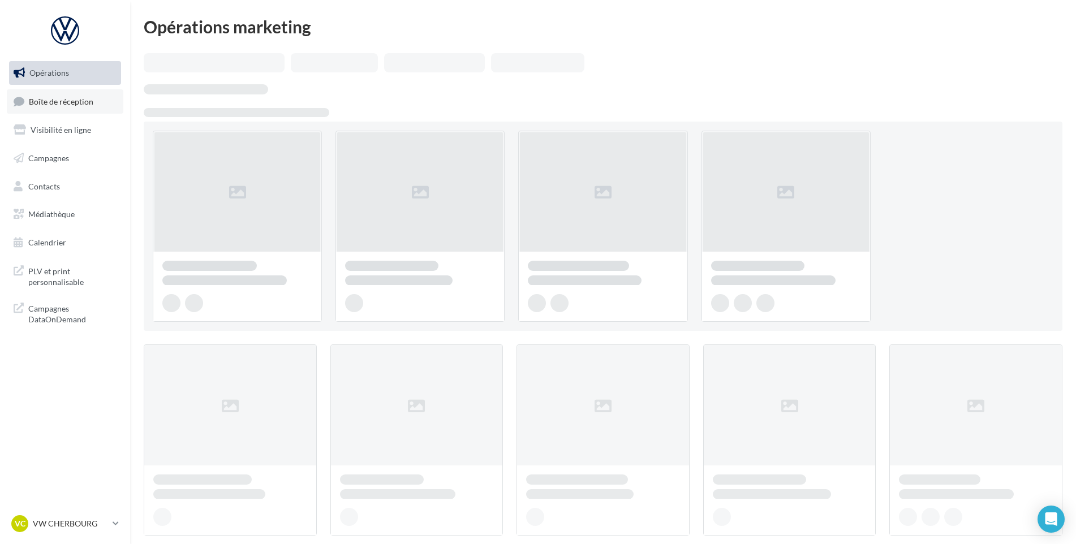  I want to click on span: Campagnes, so click(49, 158).